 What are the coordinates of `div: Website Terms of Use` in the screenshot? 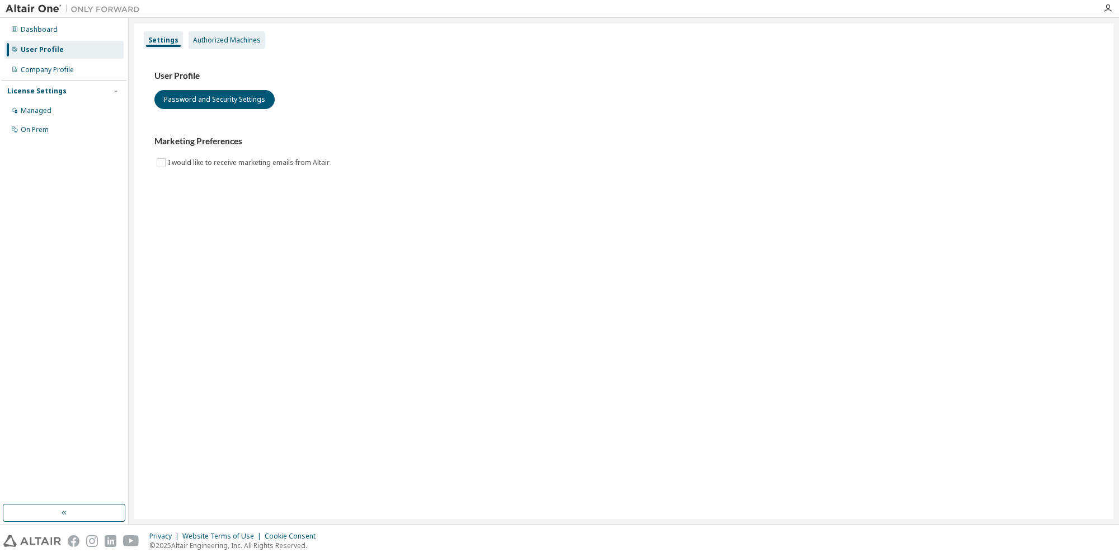 It's located at (223, 536).